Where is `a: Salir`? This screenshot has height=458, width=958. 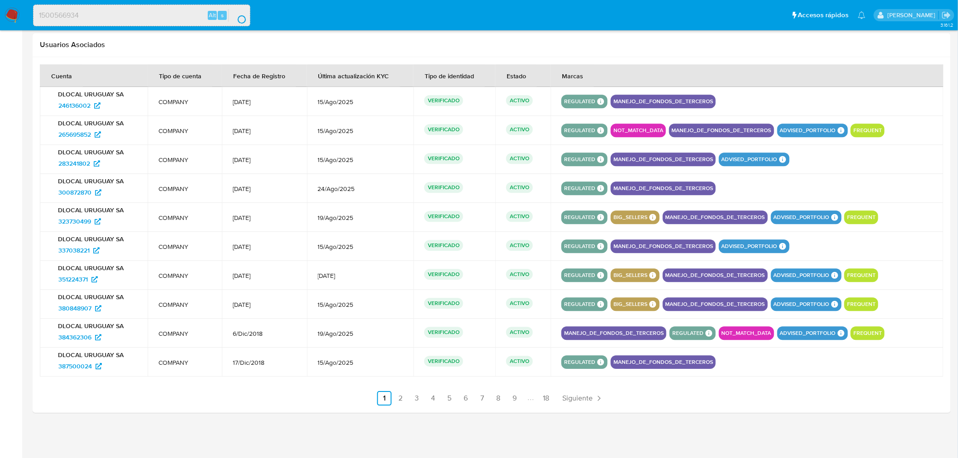 a: Salir is located at coordinates (946, 15).